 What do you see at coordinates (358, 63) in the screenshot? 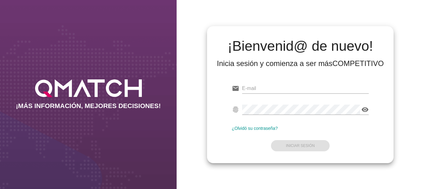
I see `strong: COMPETITIVO` at bounding box center [358, 63].